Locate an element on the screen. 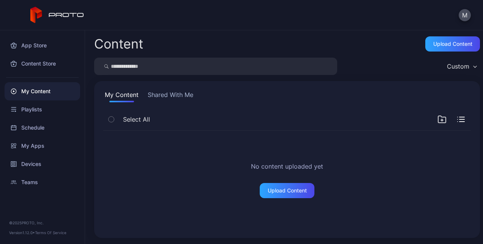 The image size is (483, 244). a: Content Store is located at coordinates (42, 64).